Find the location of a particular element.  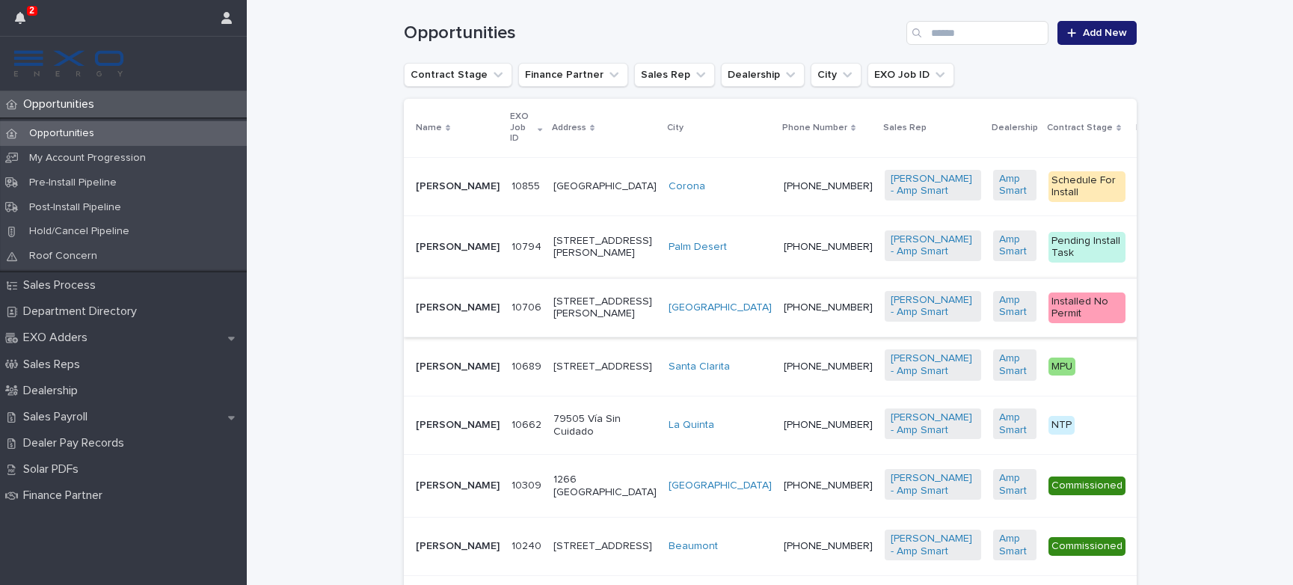

a: Add New is located at coordinates (1096, 33).